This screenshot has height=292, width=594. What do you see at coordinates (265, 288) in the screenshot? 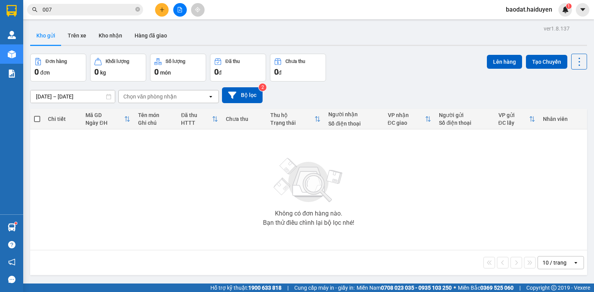
I see `strong: 1900 633 818` at bounding box center [265, 288].